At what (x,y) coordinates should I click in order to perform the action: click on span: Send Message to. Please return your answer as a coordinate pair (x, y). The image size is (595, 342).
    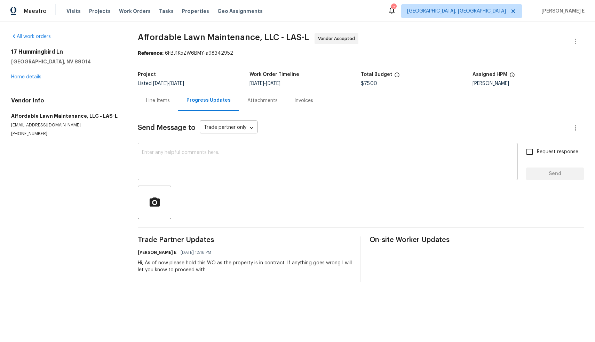
    Looking at the image, I should click on (167, 128).